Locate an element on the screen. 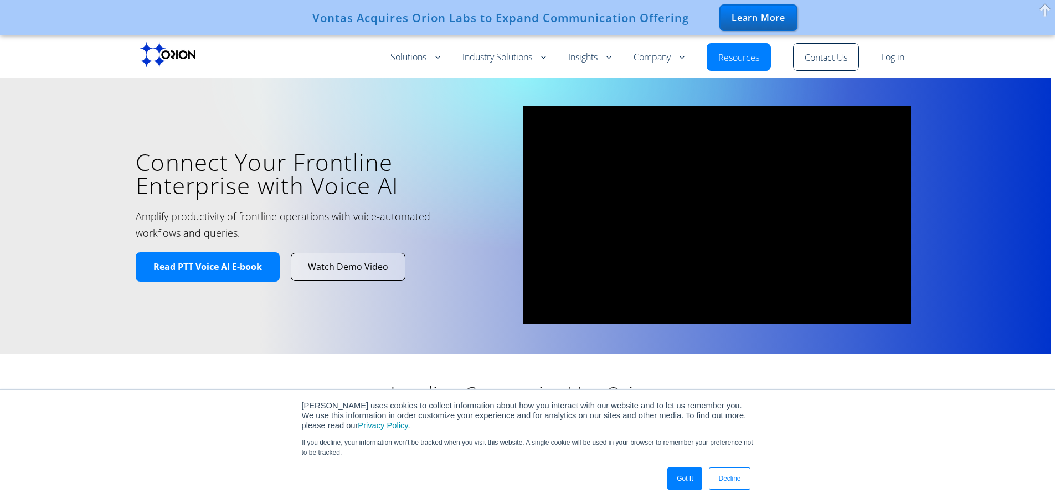  p: If you decline, your information won’t be tracked when you visit this website. A single cookie wi... is located at coordinates (528, 448).